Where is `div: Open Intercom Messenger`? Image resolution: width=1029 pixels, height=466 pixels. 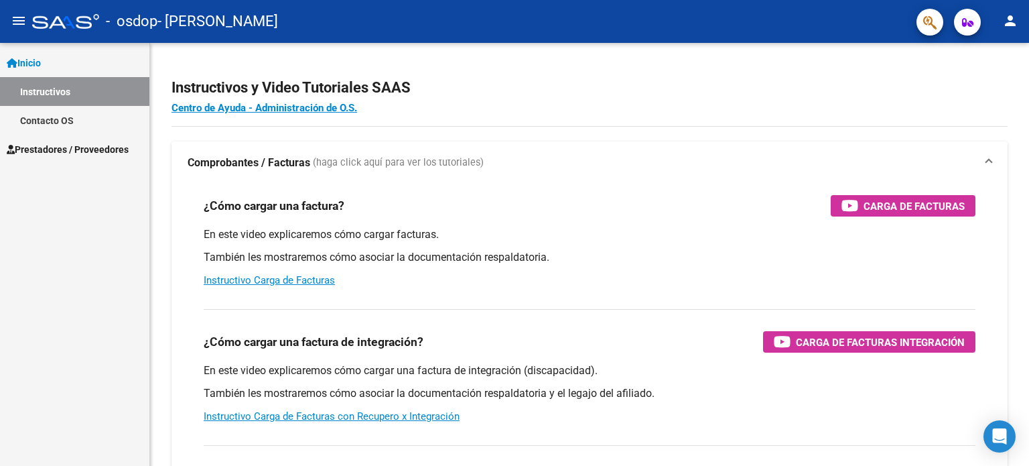 div: Open Intercom Messenger is located at coordinates (1000, 436).